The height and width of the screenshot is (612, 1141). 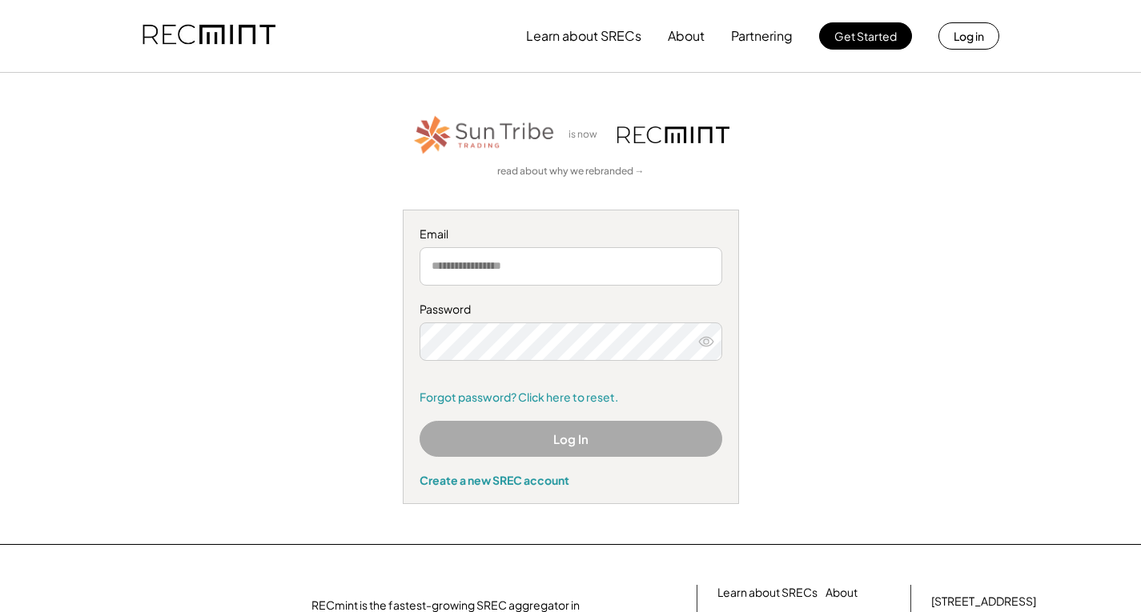 I want to click on button: Log in, so click(x=969, y=36).